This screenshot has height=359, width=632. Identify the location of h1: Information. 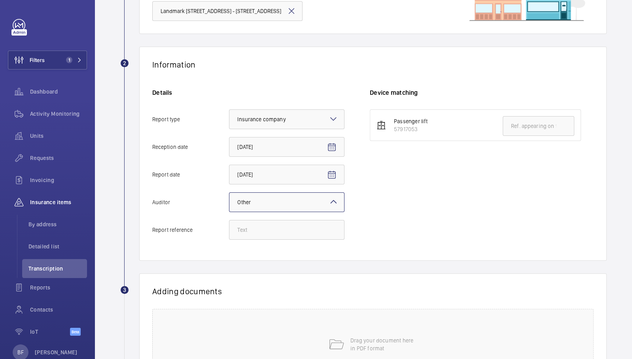
(174, 64).